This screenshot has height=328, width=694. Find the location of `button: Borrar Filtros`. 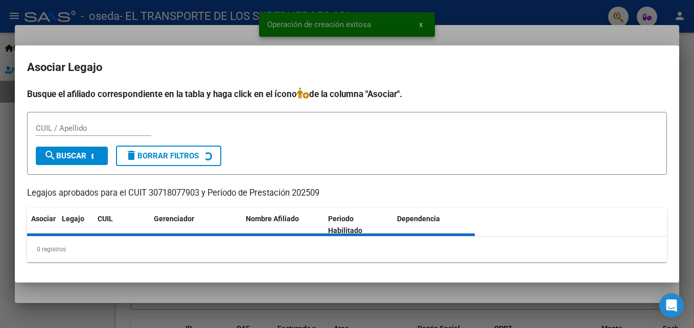

button: Borrar Filtros is located at coordinates (169, 156).